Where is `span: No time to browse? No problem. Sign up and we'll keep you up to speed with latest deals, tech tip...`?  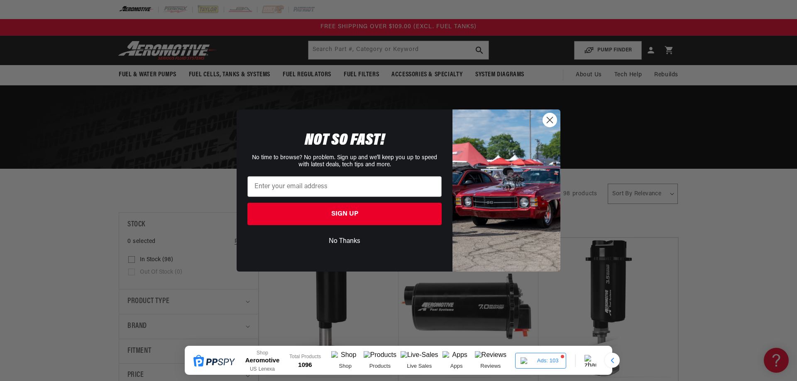 span: No time to browse? No problem. Sign up and we'll keep you up to speed with latest deals, tech tip... is located at coordinates (344, 161).